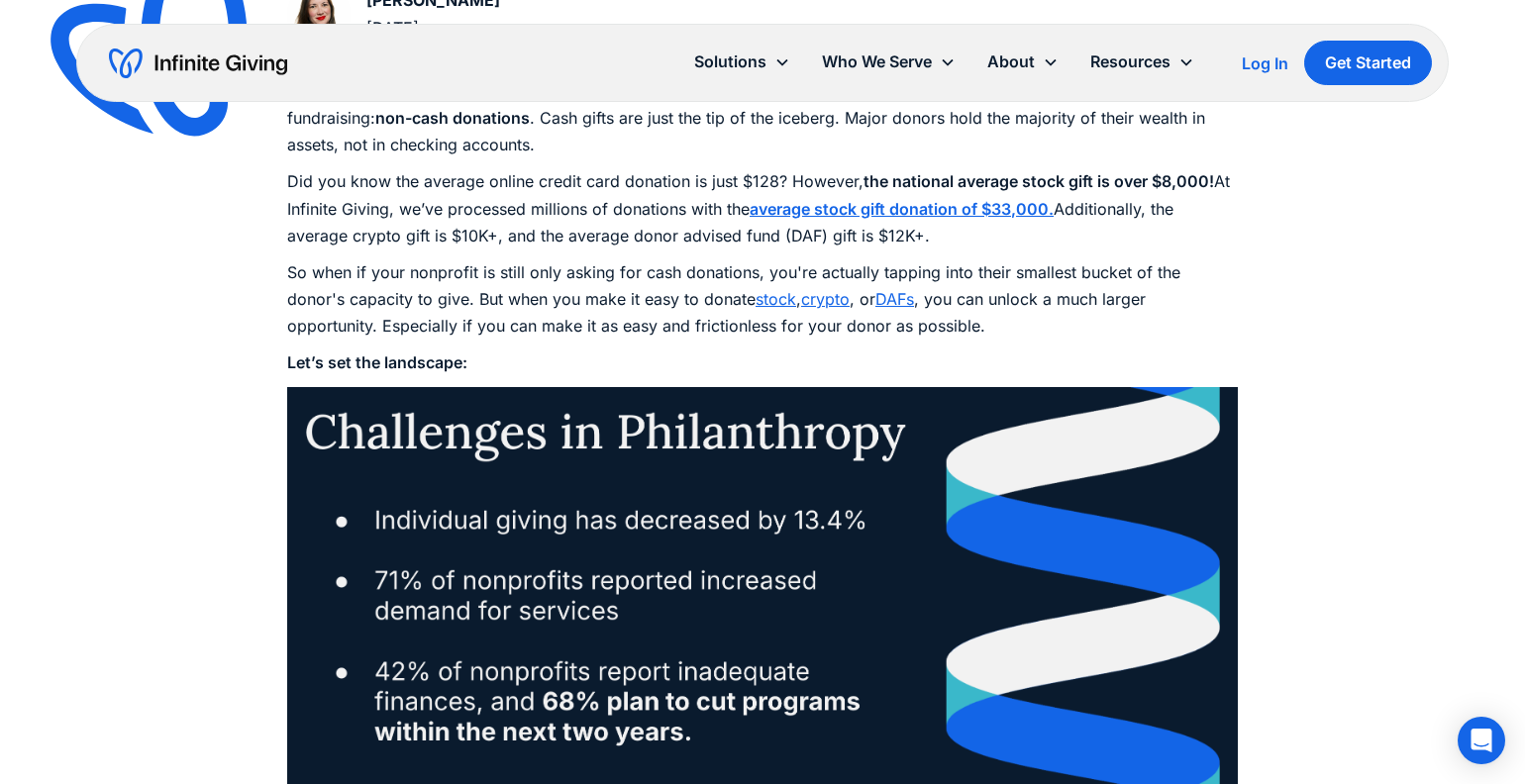 This screenshot has height=784, width=1525. I want to click on a: home, so click(198, 64).